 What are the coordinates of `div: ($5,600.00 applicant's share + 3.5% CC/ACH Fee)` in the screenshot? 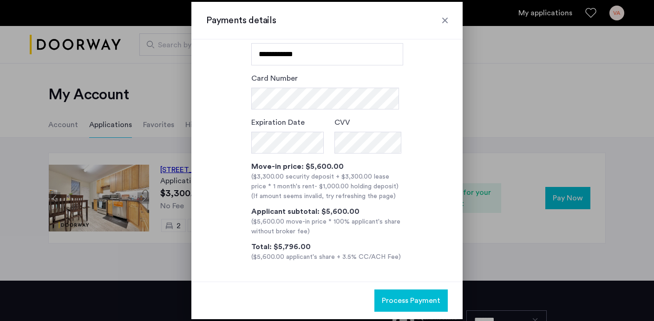 It's located at (327, 257).